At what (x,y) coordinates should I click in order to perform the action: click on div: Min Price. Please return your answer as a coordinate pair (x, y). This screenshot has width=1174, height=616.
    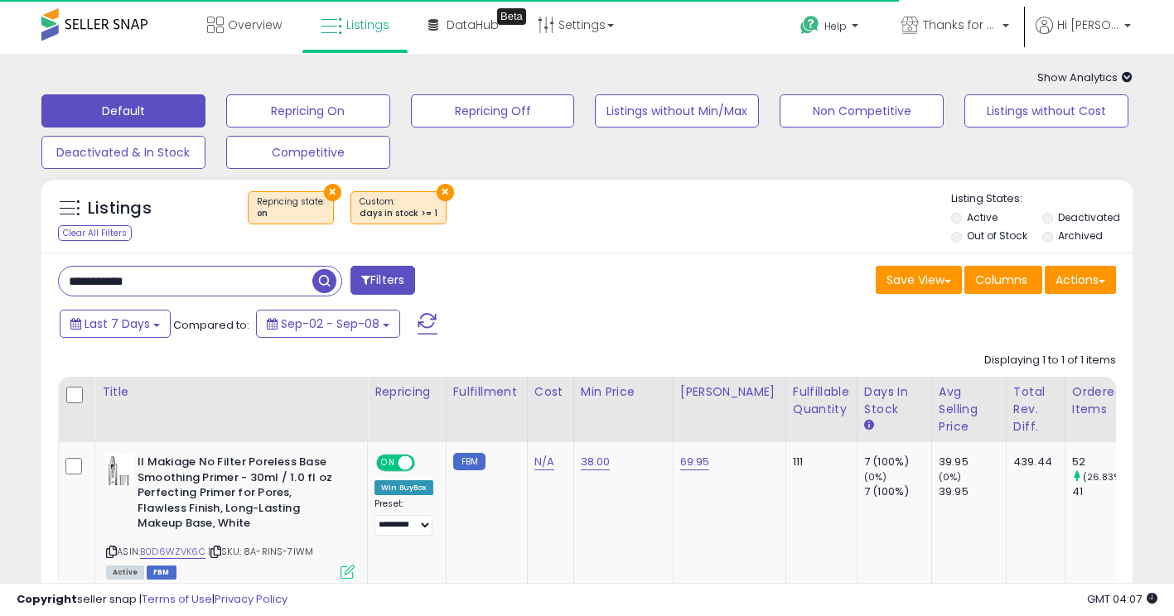
    Looking at the image, I should click on (623, 392).